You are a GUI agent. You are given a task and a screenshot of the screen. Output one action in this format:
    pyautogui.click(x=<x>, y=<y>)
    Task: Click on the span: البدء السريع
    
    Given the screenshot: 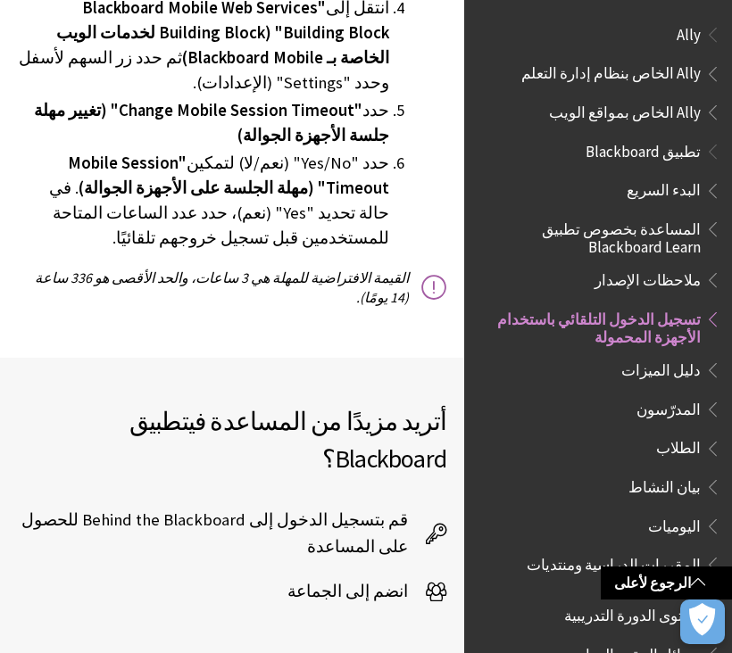 What is the action you would take?
    pyautogui.click(x=663, y=187)
    